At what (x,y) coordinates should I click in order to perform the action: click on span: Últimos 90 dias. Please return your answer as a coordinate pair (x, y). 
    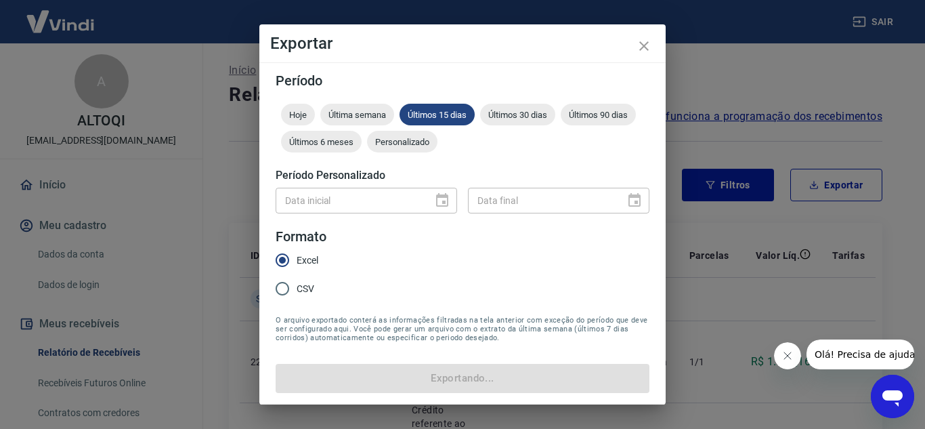
    Looking at the image, I should click on (598, 114).